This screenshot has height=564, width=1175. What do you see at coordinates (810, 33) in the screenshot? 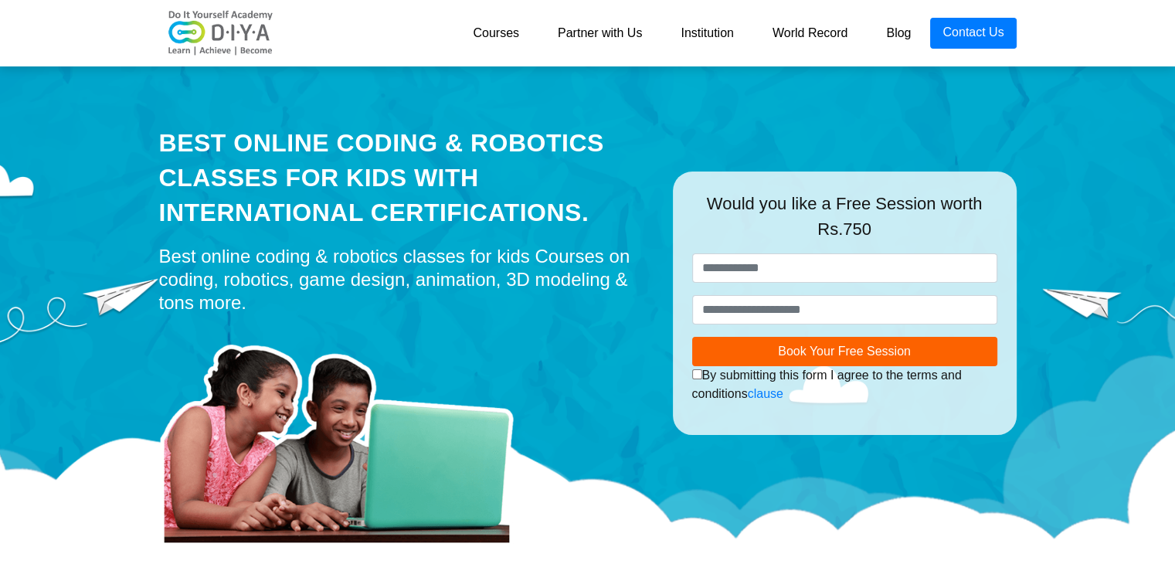
I see `a: World Record` at bounding box center [810, 33].